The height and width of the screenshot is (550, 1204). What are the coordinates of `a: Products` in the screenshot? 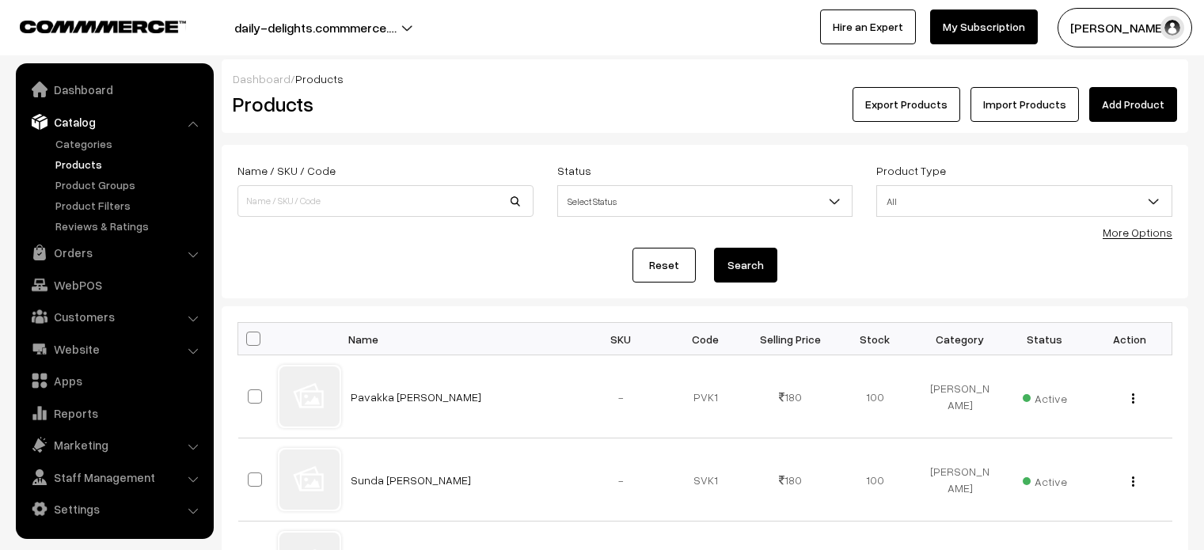 It's located at (130, 164).